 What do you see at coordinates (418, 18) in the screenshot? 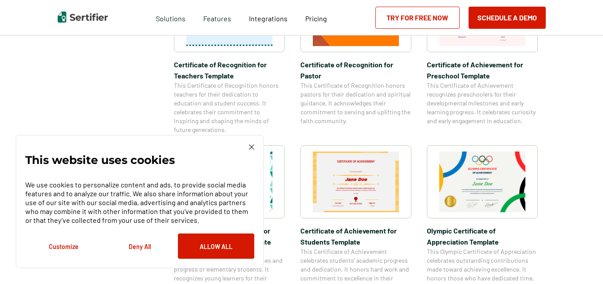
I see `a: Try for Free Now` at bounding box center [418, 18].